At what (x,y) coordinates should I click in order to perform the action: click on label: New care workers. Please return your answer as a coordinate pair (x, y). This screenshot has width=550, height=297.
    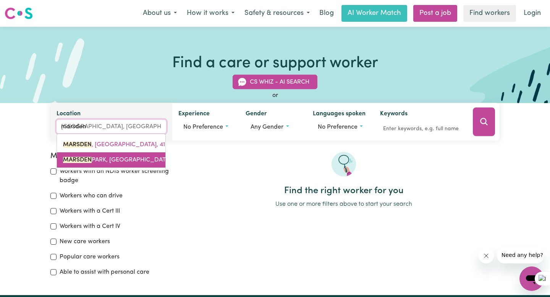
    Looking at the image, I should click on (85, 242).